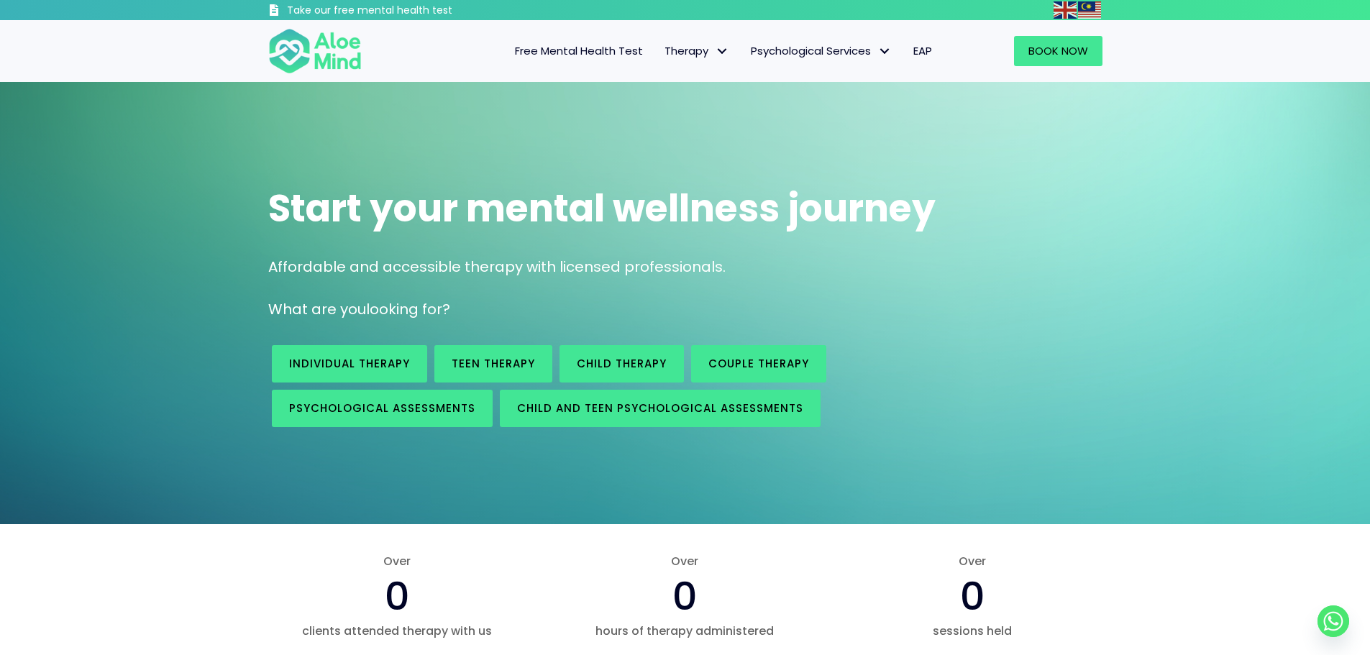 Image resolution: width=1370 pixels, height=655 pixels. Describe the element at coordinates (1058, 50) in the screenshot. I see `span: Book Now` at that location.